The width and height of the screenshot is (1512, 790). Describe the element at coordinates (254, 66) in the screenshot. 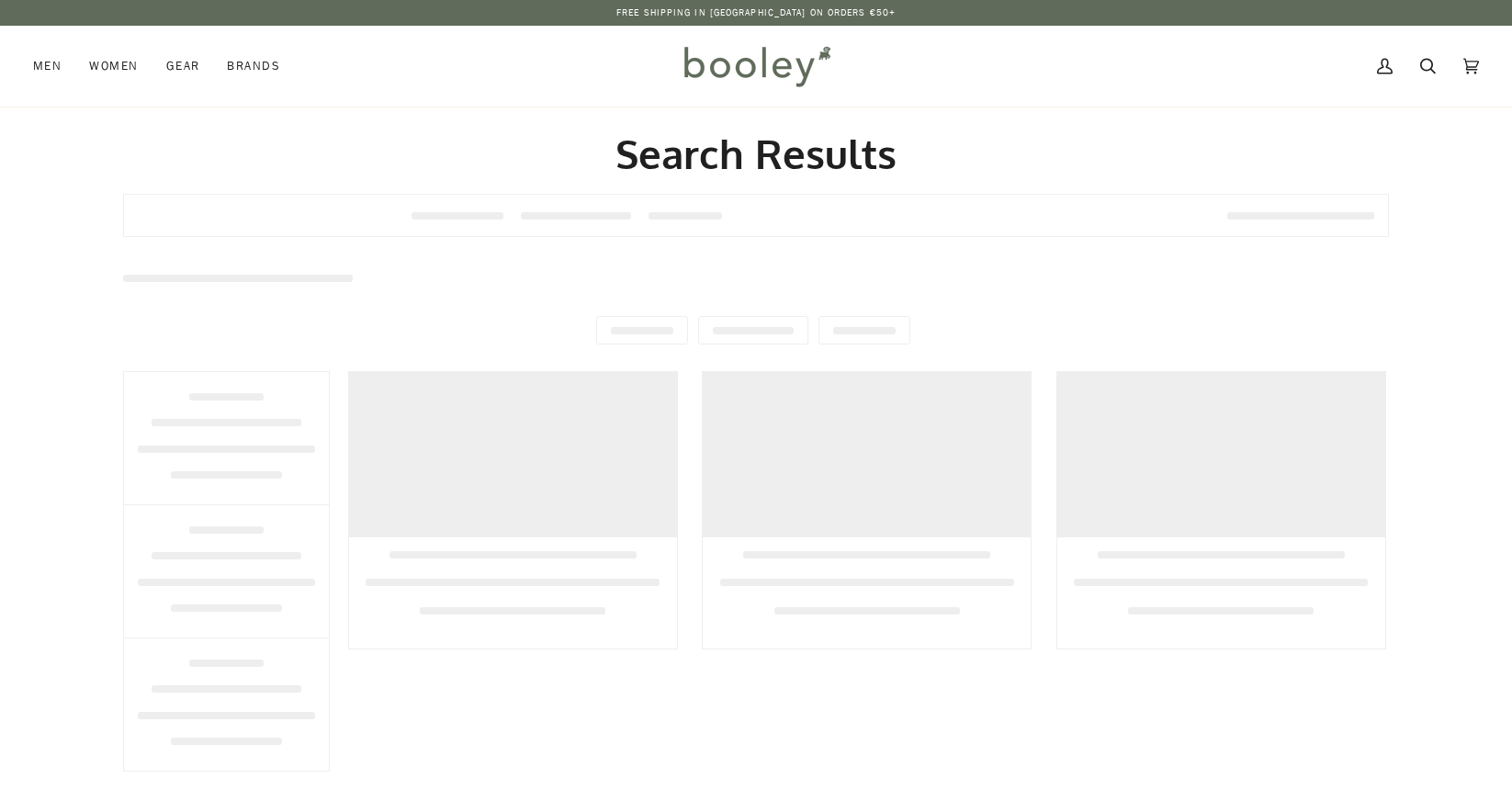

I see `span: Brands` at that location.